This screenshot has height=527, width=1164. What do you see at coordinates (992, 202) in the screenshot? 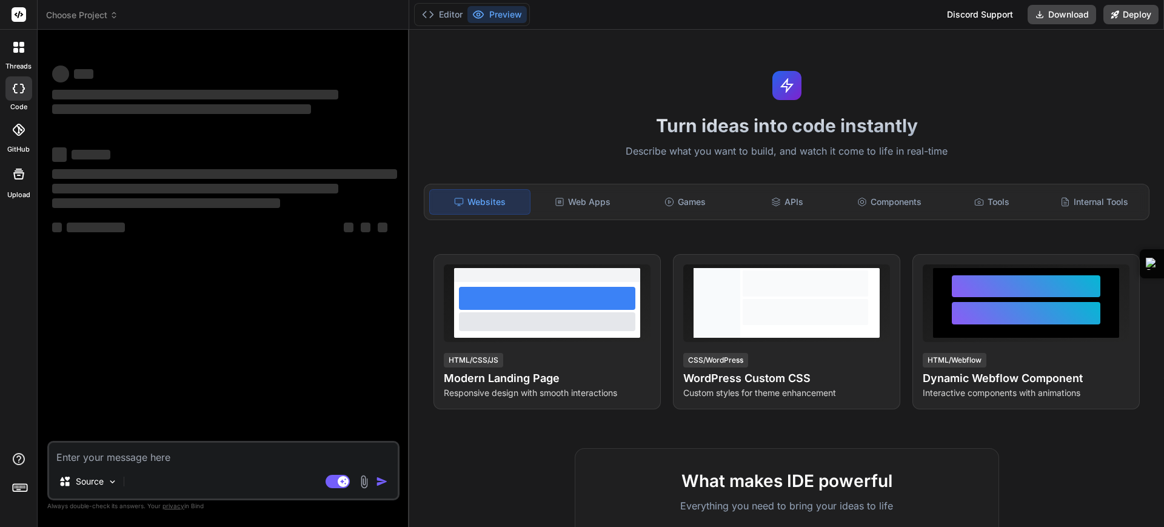
I see `div: Tools` at bounding box center [992, 202].